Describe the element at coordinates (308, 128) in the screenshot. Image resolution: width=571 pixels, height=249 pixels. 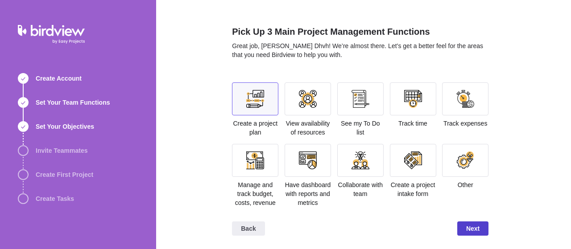
I see `span: View availability of resources` at that location.